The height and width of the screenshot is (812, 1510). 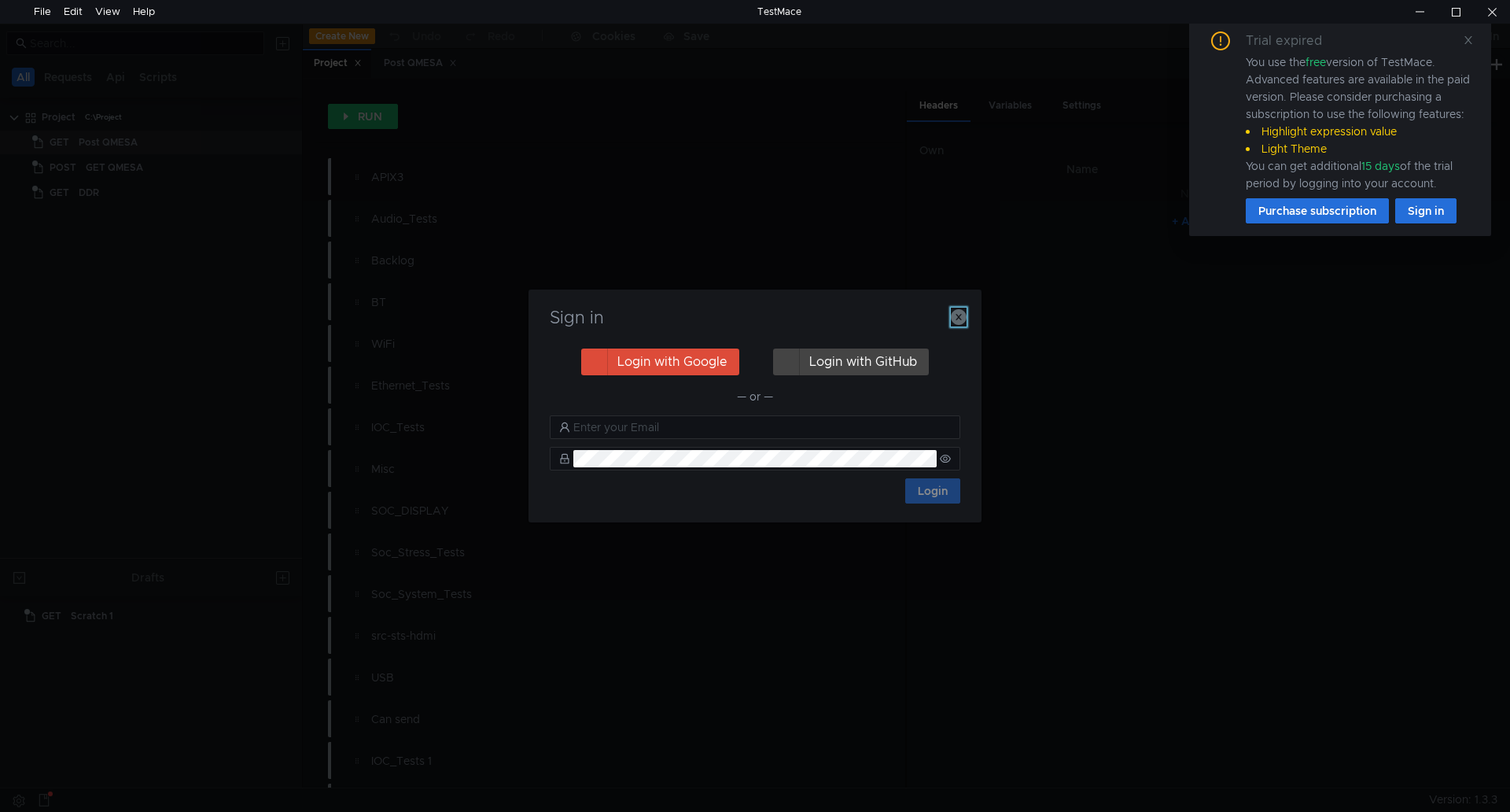 What do you see at coordinates (1359, 149) in the screenshot?
I see `li: Light Theme` at bounding box center [1359, 149].